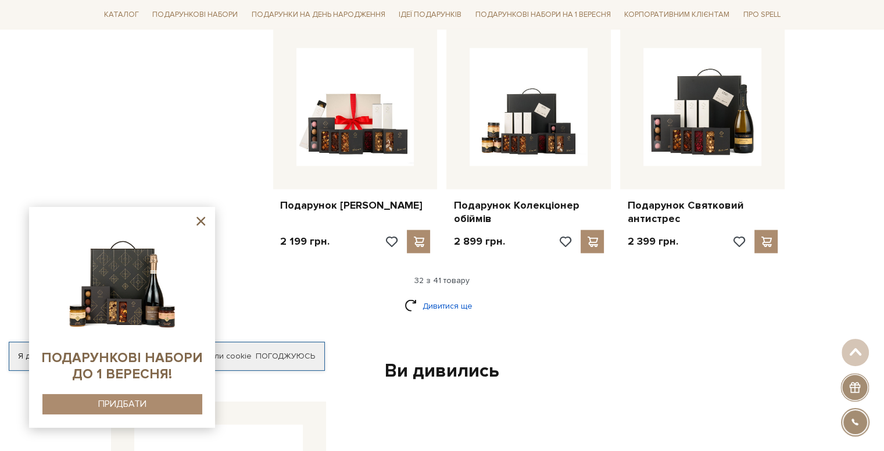 The height and width of the screenshot is (451, 884). Describe the element at coordinates (528, 212) in the screenshot. I see `a: Подарунок Колекціонер обіймів` at that location.